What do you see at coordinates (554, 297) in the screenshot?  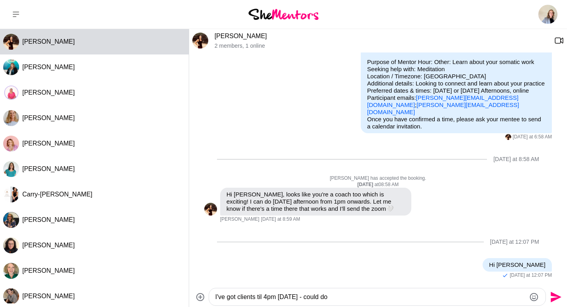 I see `button: Send` at bounding box center [554, 297].